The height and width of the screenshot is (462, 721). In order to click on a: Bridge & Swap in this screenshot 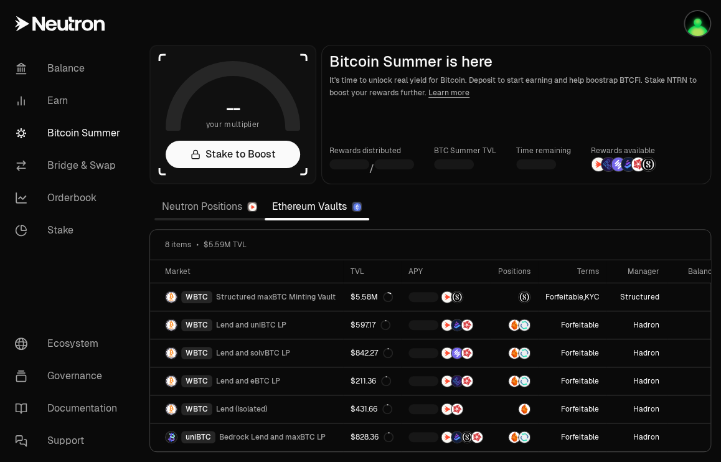, I will do `click(70, 166)`.